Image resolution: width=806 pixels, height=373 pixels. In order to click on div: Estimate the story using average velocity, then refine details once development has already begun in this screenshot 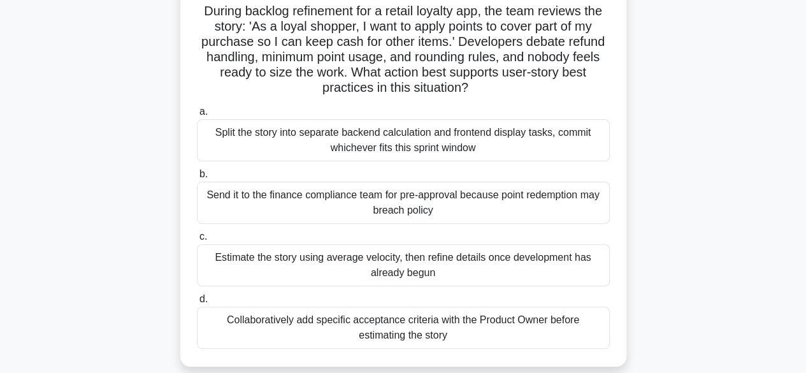, I will do `click(403, 265)`.